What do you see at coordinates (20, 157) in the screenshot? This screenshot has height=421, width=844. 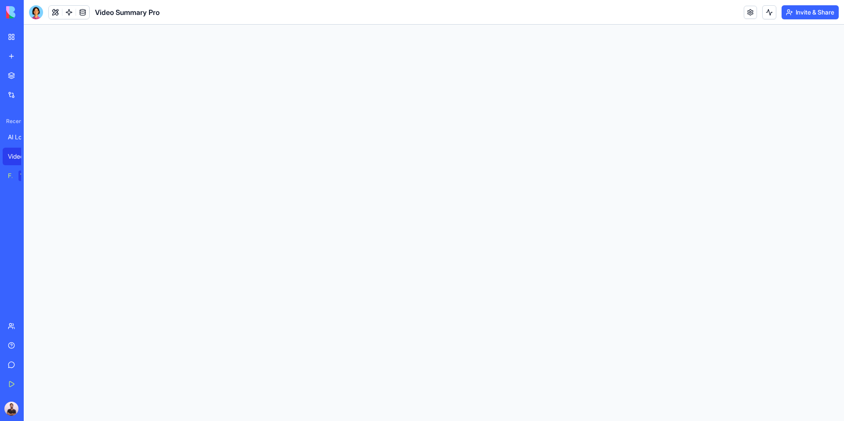 I see `div: Video Summary Pro` at bounding box center [20, 157].